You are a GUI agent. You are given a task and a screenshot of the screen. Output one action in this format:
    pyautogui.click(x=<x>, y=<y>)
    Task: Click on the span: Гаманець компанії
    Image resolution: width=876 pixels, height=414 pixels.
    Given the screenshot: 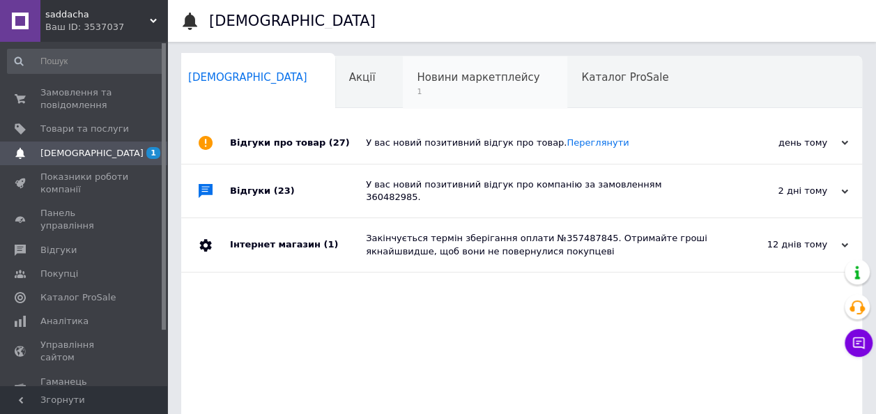 What is the action you would take?
    pyautogui.click(x=84, y=388)
    